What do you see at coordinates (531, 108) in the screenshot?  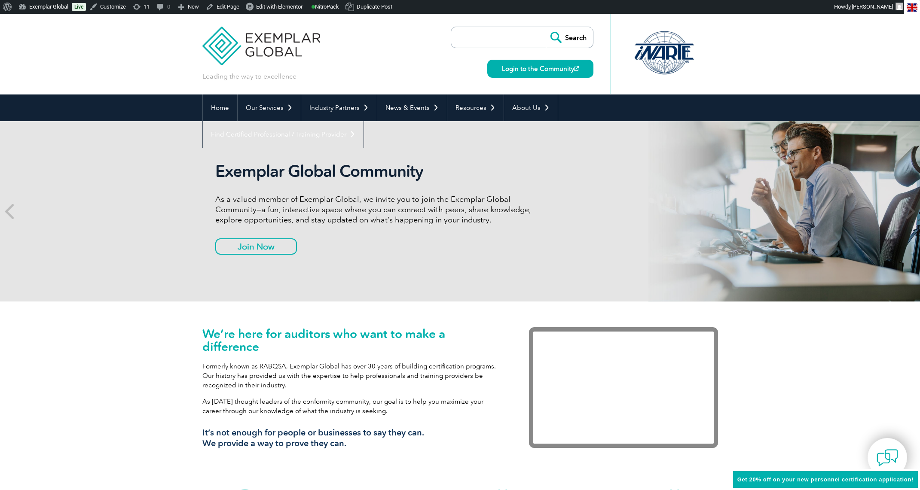 I see `a: About Us` at bounding box center [531, 108].